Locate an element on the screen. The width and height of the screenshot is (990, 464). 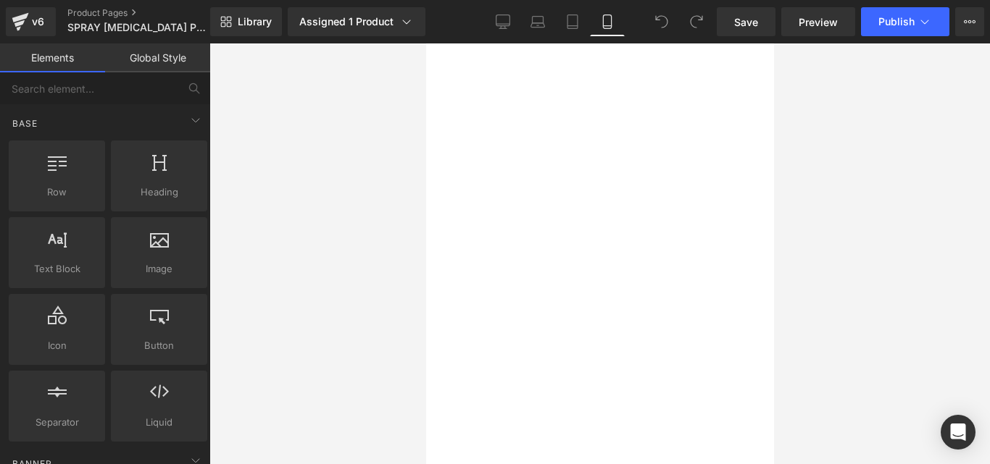
div: Assigned 1 Product is located at coordinates (357, 22).